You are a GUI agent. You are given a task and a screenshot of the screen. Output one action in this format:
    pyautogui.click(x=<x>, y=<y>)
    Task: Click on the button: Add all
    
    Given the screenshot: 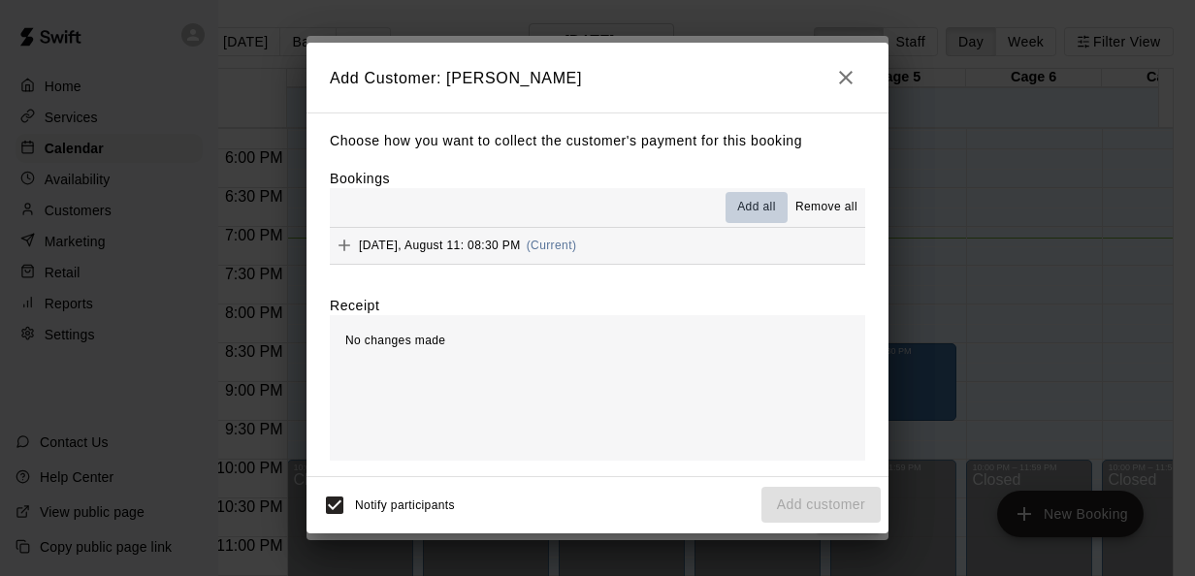 What is the action you would take?
    pyautogui.click(x=757, y=208)
    